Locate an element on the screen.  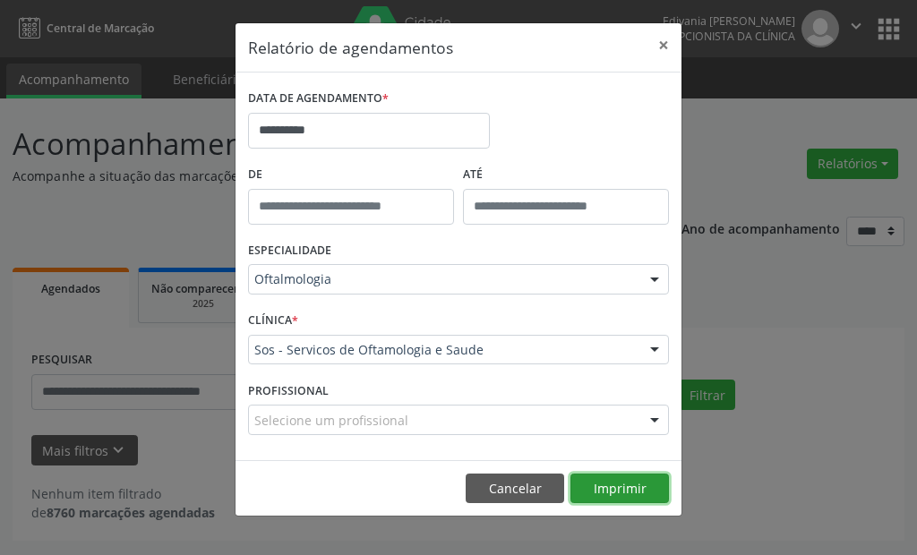
span: Oftalmologia is located at coordinates (443, 279).